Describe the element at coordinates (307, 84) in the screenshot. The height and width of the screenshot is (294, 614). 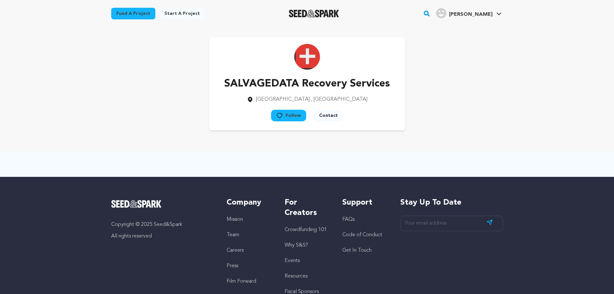
I see `p: SALVAGEDATA Recovery Services` at that location.